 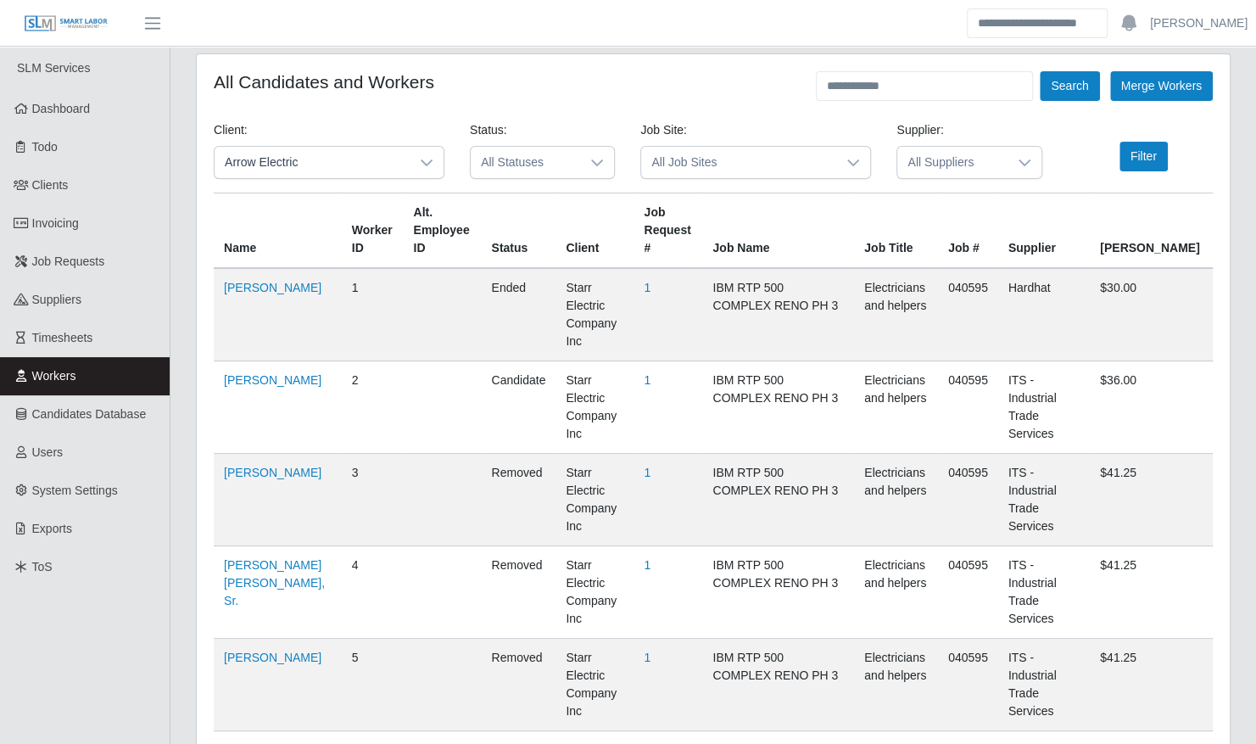 What do you see at coordinates (1069, 86) in the screenshot?
I see `button: Search` at bounding box center [1069, 86].